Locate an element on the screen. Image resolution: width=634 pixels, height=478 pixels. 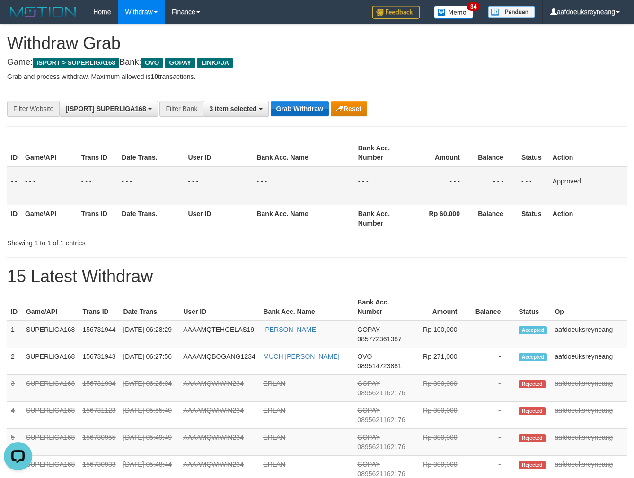
td: 156731904 is located at coordinates (99, 388).